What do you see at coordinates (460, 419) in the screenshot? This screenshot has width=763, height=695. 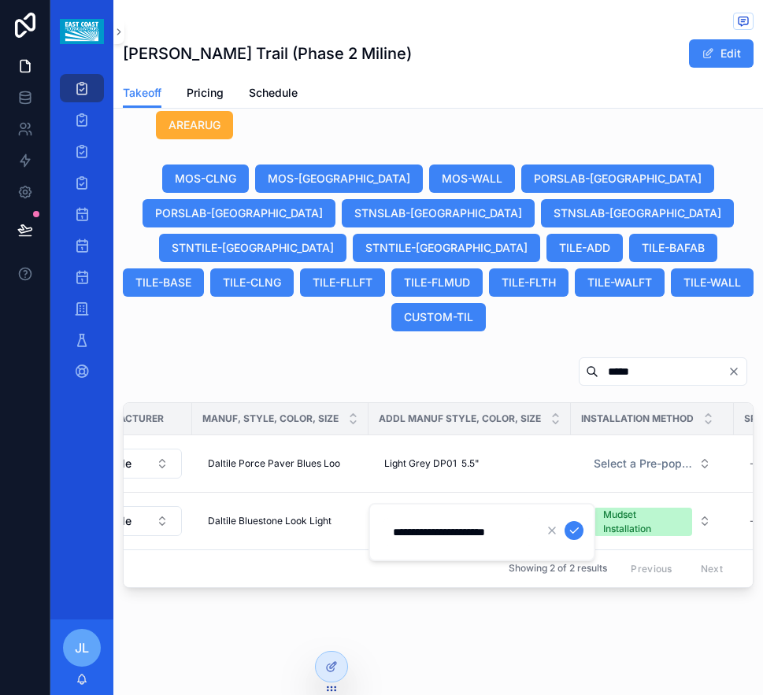 I see `span: Addl Manuf Style, Color, Size` at bounding box center [460, 419].